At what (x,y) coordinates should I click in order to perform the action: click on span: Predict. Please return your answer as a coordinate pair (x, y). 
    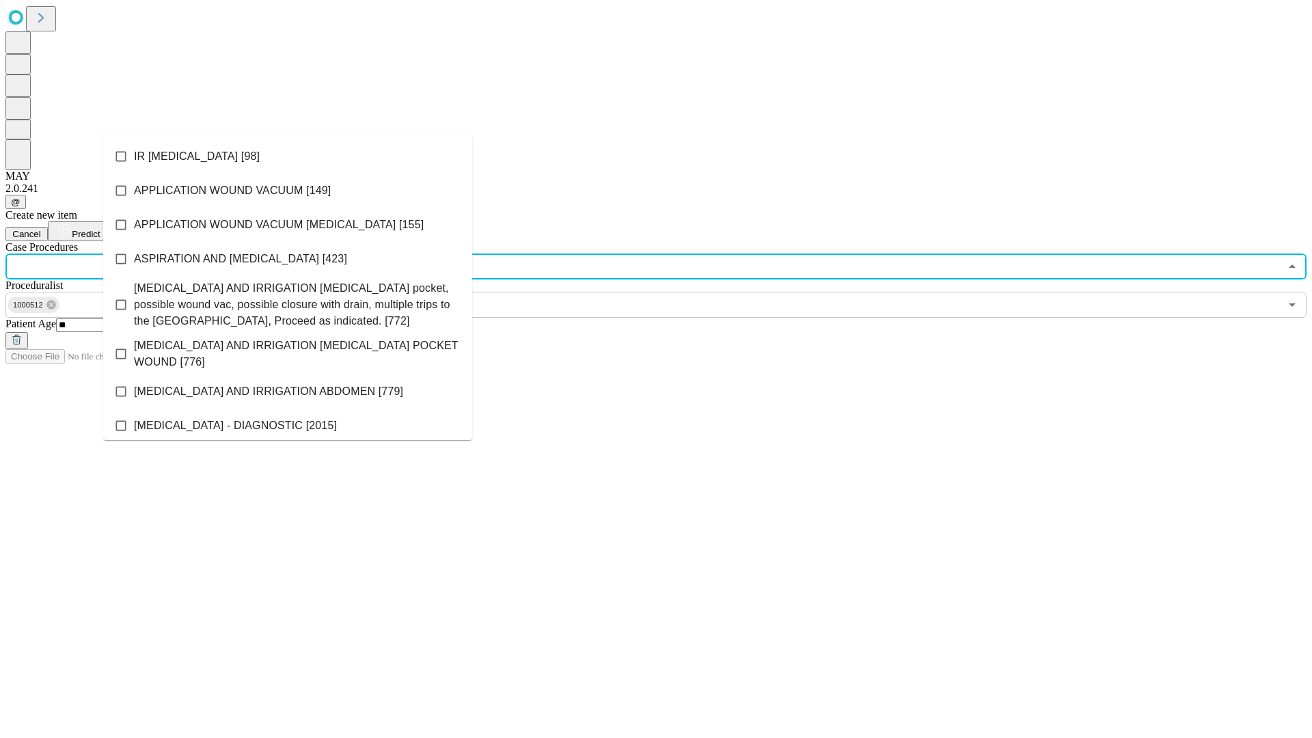
    Looking at the image, I should click on (85, 234).